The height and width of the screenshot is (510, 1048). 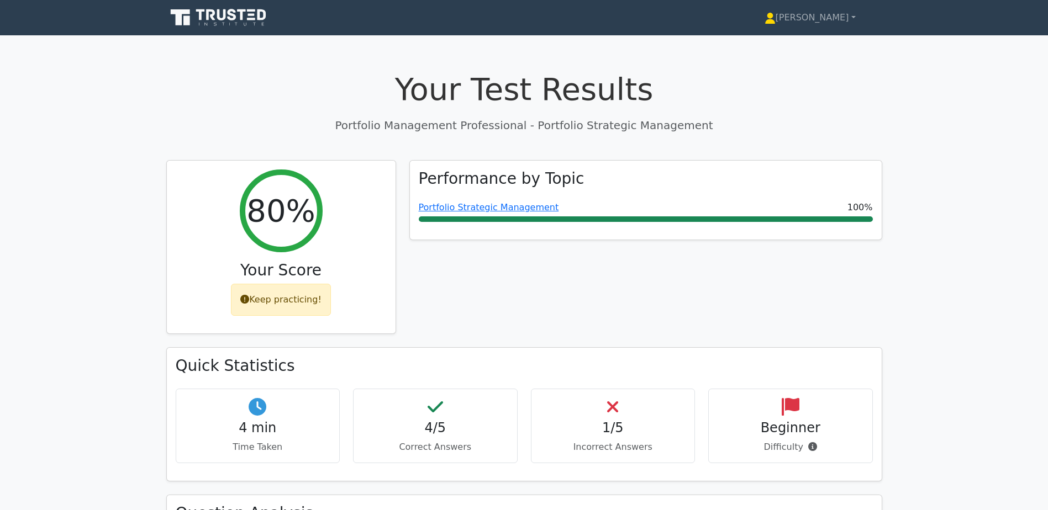 I want to click on a: Portfolio Strategic Management, so click(x=489, y=207).